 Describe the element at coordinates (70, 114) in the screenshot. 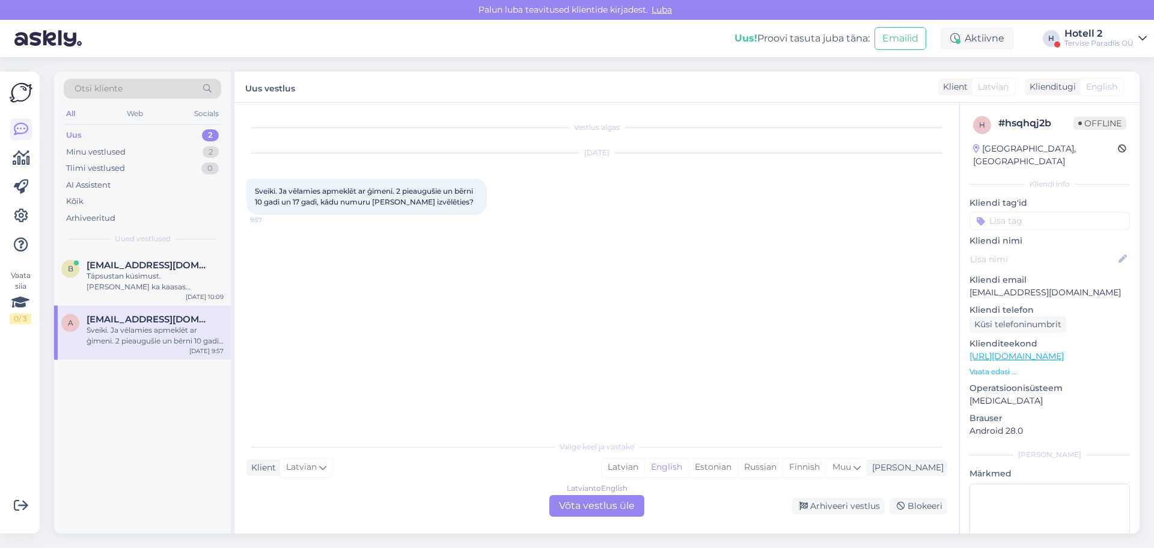

I see `div: All` at that location.